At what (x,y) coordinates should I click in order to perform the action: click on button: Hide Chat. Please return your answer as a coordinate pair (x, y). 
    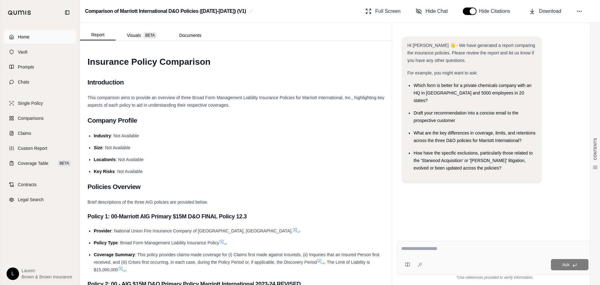
    Looking at the image, I should click on (431, 11).